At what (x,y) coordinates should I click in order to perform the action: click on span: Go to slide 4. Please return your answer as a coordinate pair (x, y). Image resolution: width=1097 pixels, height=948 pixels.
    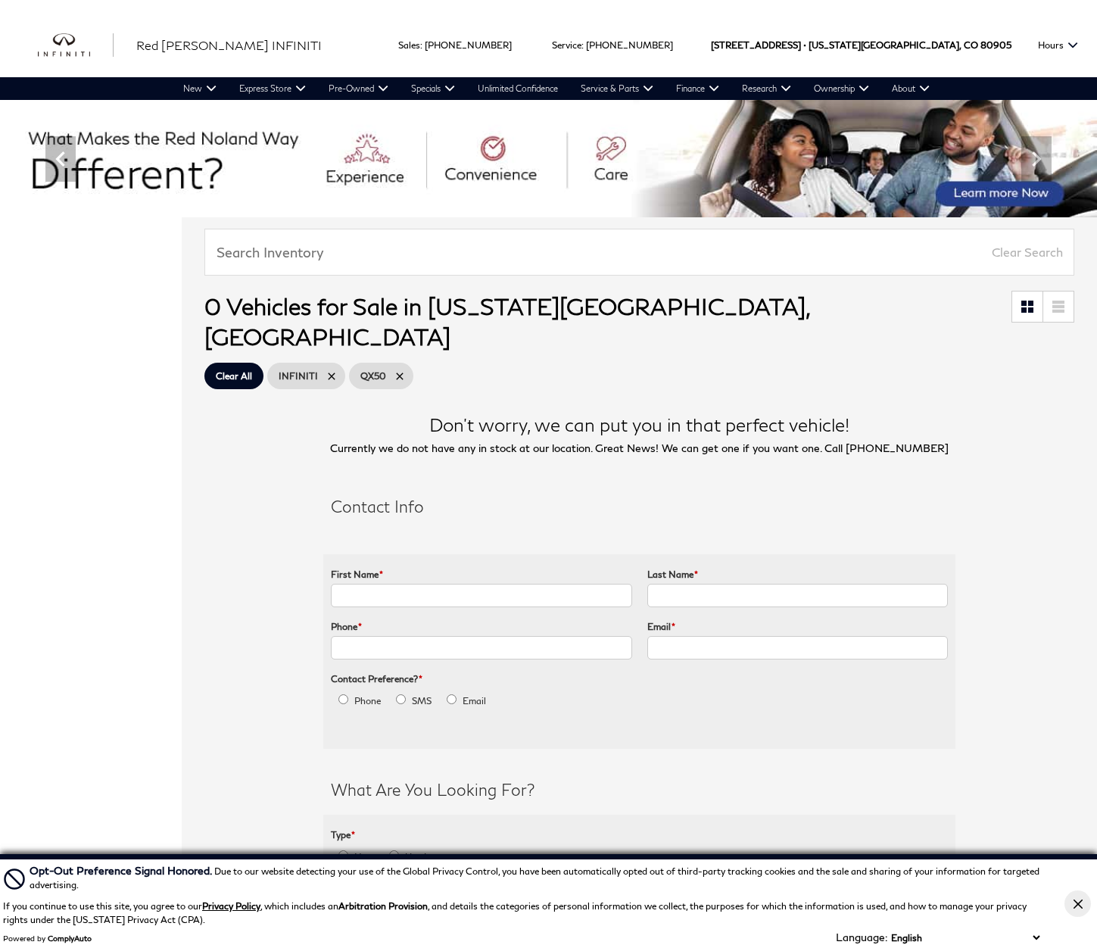
    Looking at the image, I should click on (549, 197).